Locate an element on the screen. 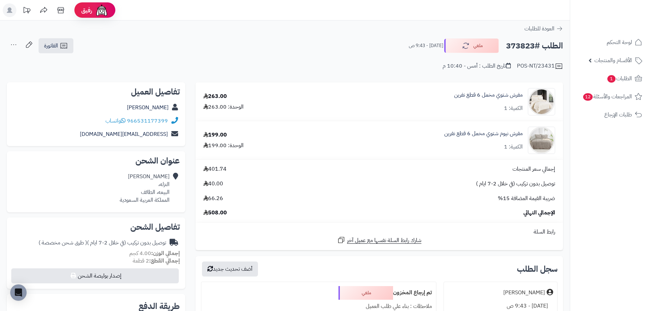 The image size is (650, 311). strong: إجمالي الوزن: is located at coordinates (165, 253).